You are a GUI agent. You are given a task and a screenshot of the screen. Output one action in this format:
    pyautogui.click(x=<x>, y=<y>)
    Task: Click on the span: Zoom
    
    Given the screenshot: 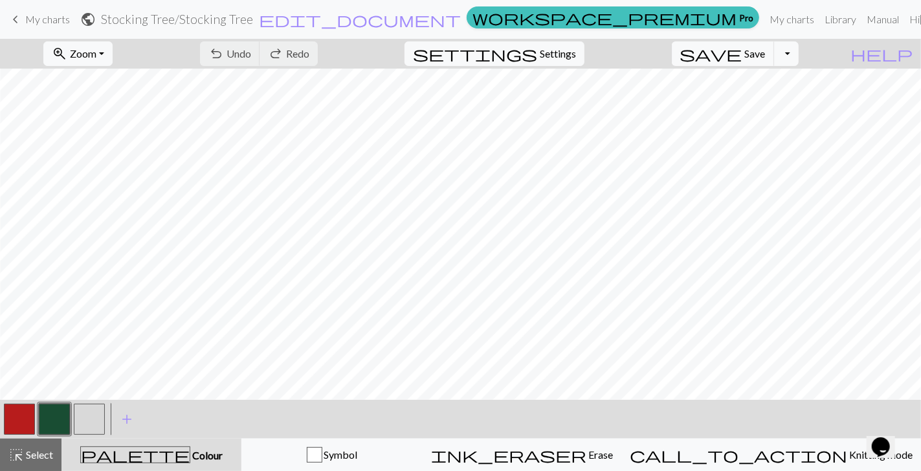 What is the action you would take?
    pyautogui.click(x=83, y=53)
    